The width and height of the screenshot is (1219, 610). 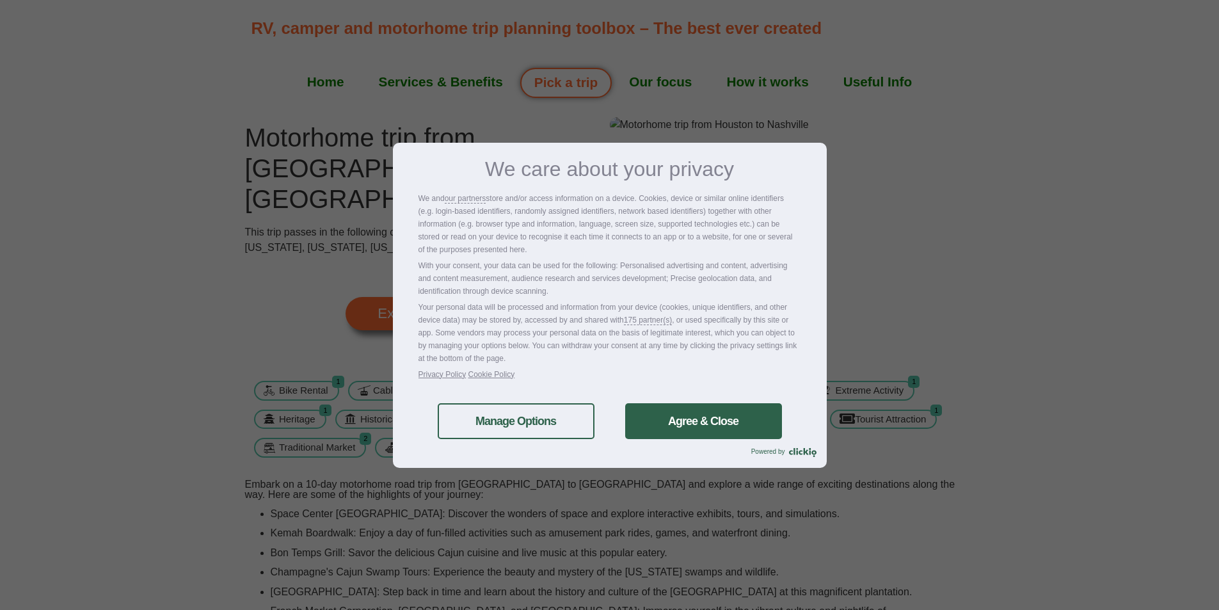 I want to click on a: Privacy Policy, so click(x=442, y=374).